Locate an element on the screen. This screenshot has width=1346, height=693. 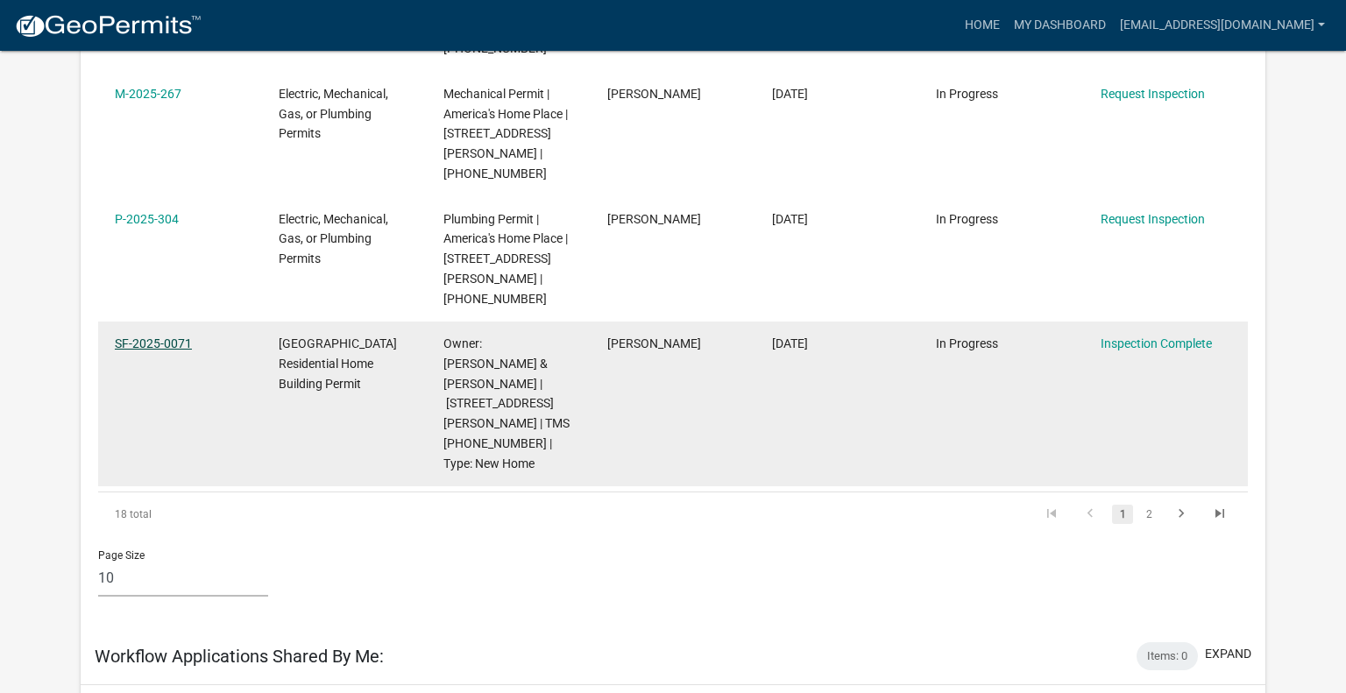
h5: Workflow Applications Shared By Me: is located at coordinates (239, 656).